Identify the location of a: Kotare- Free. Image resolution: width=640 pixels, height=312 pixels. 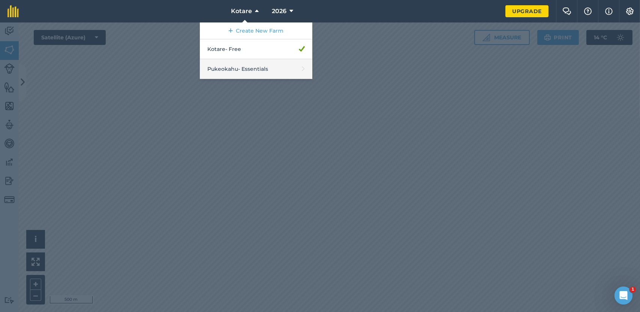
(256, 49).